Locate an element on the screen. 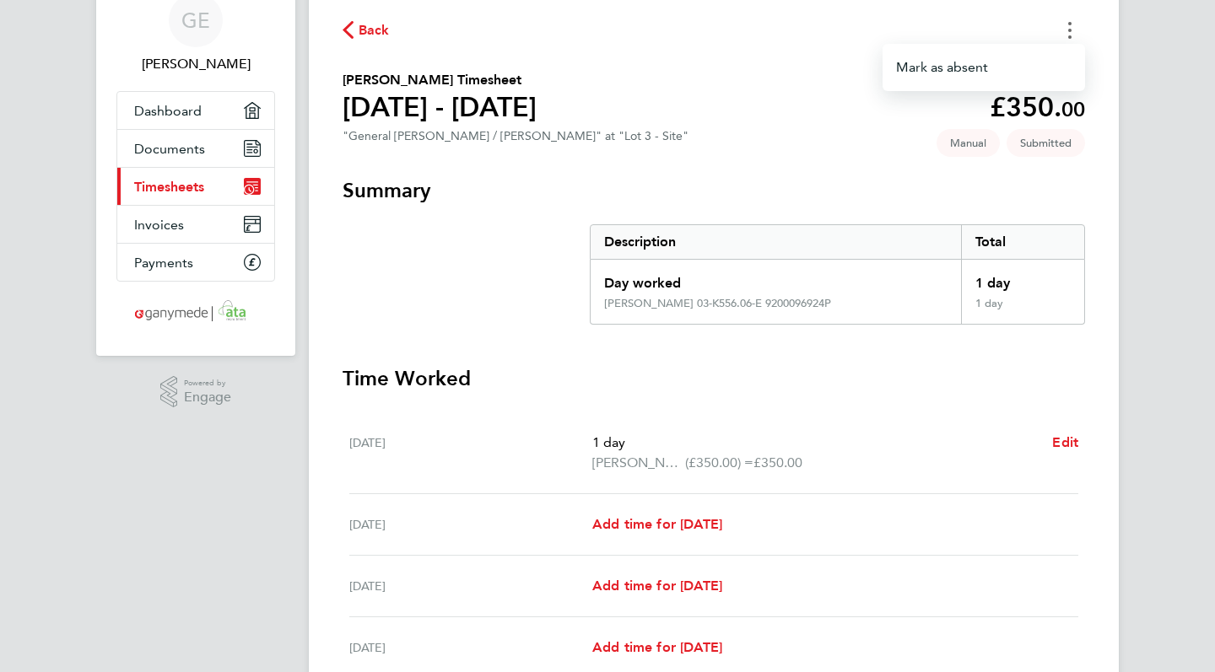  img: ganymedesolutions-logo-retina.png is located at coordinates (196, 312).